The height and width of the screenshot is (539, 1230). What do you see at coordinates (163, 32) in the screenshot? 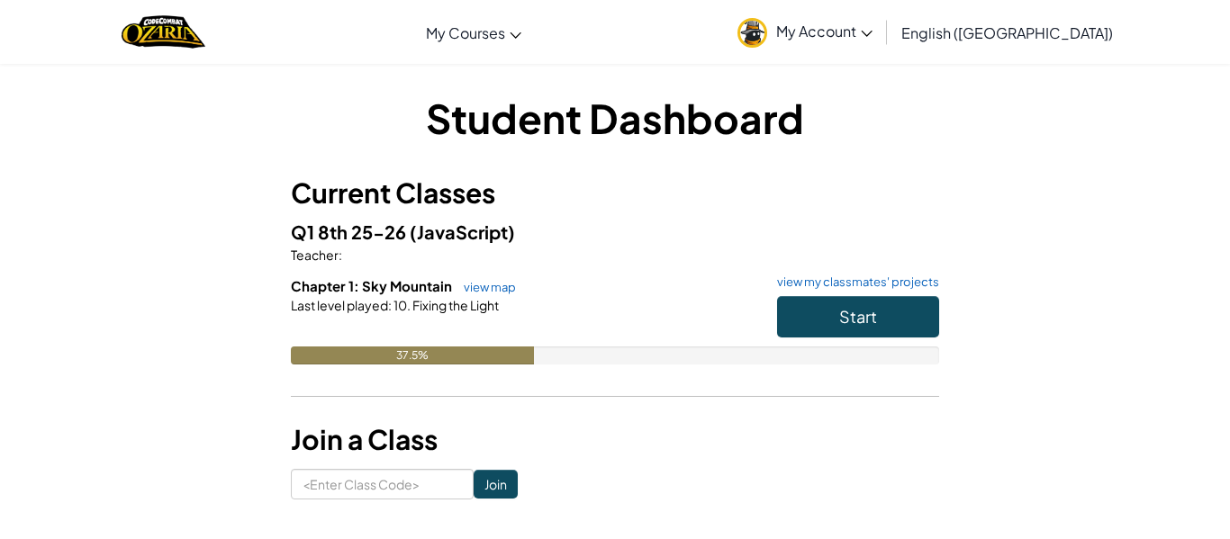
I see `a: Ozaria by CodeCombat logo` at bounding box center [163, 32].